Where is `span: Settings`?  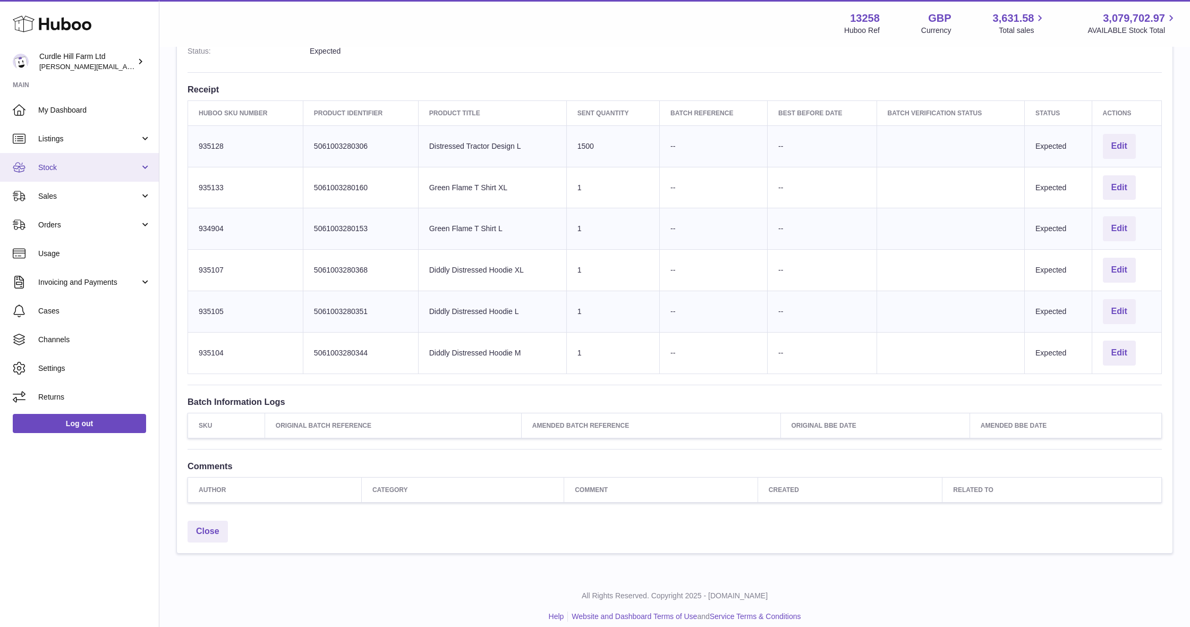
span: Settings is located at coordinates (95, 368).